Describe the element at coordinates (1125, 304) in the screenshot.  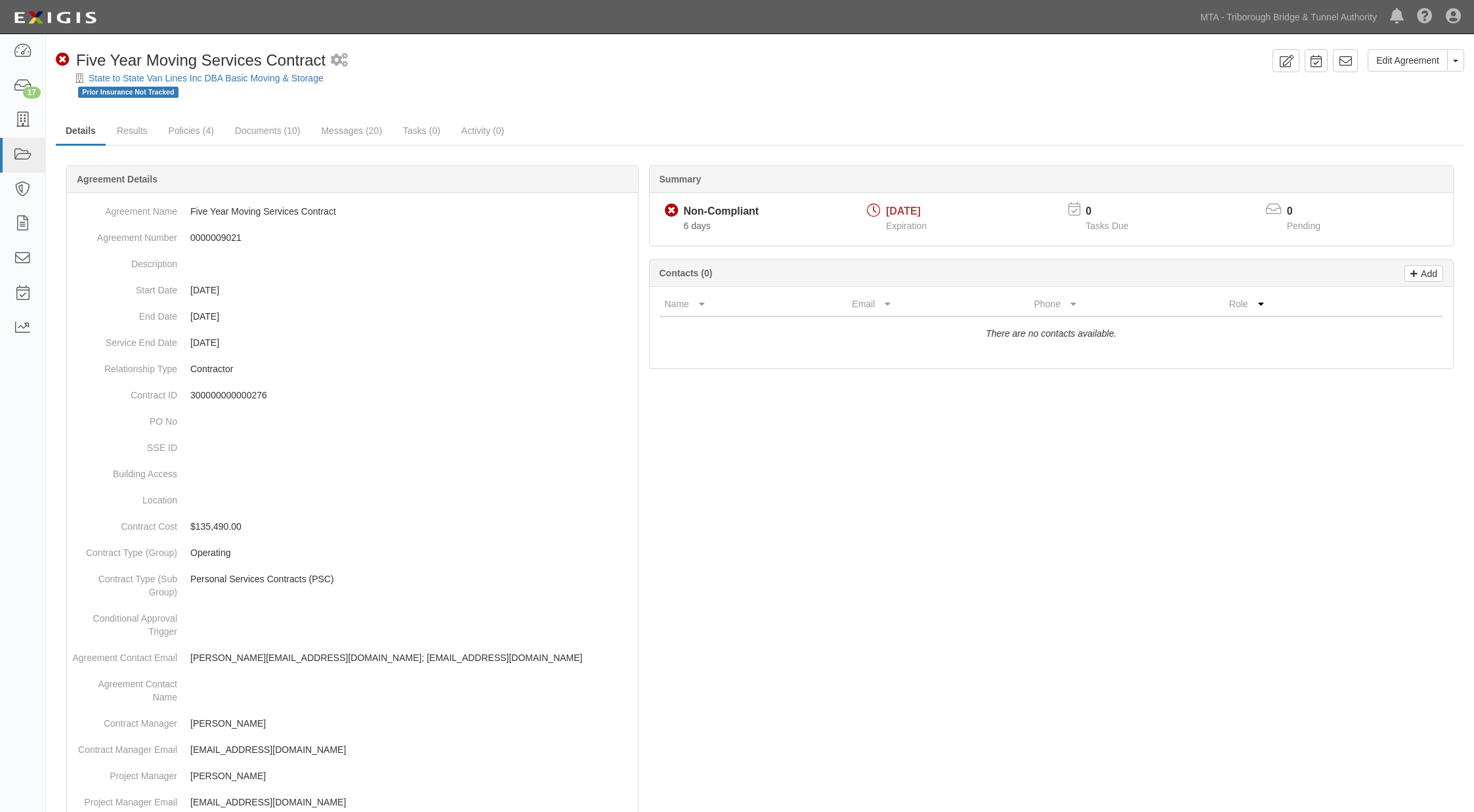
I see `th: Phone` at that location.